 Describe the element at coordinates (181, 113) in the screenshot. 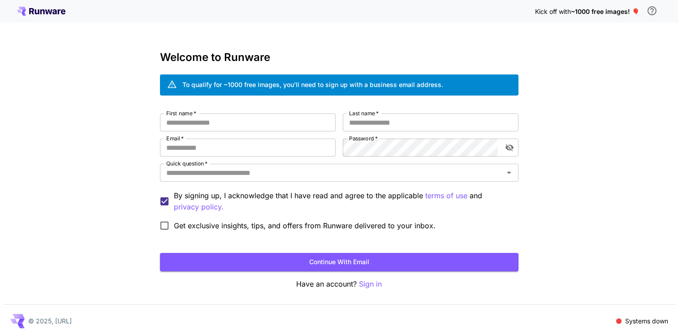

I see `label: First name` at that location.